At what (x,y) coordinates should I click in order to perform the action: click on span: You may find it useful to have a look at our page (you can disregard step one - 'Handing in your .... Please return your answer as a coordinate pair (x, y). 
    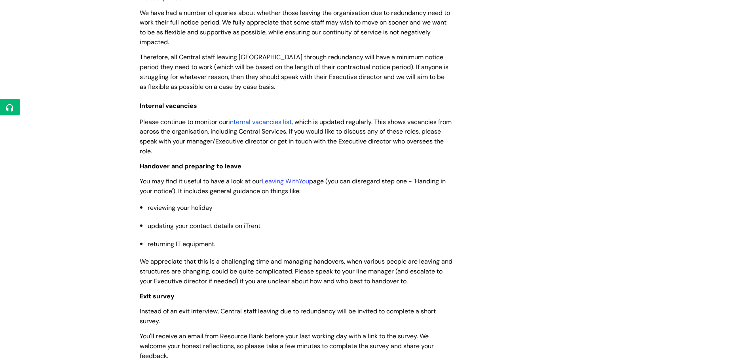
    Looking at the image, I should click on (292, 186).